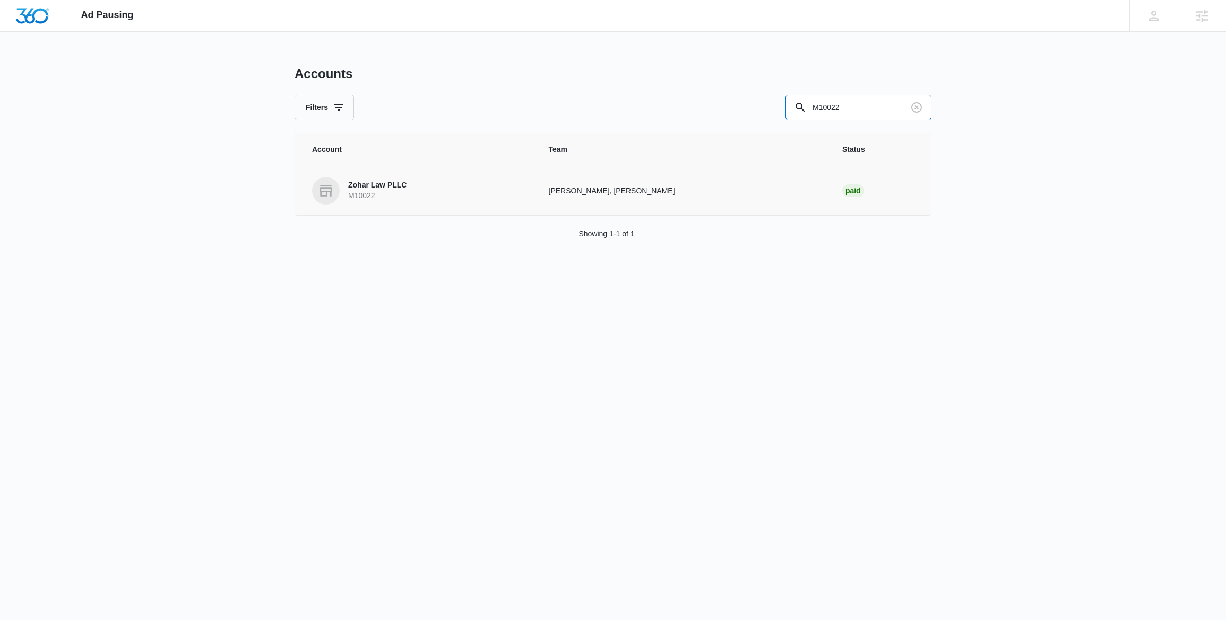 Image resolution: width=1226 pixels, height=620 pixels. I want to click on p: M10022, so click(377, 196).